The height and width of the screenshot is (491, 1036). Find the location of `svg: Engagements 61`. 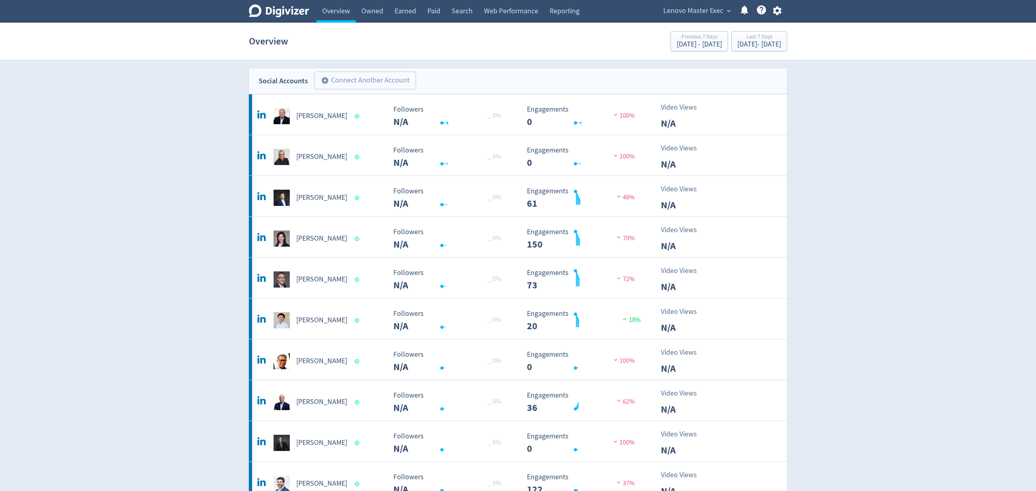

svg: Engagements 61 is located at coordinates (584, 198).